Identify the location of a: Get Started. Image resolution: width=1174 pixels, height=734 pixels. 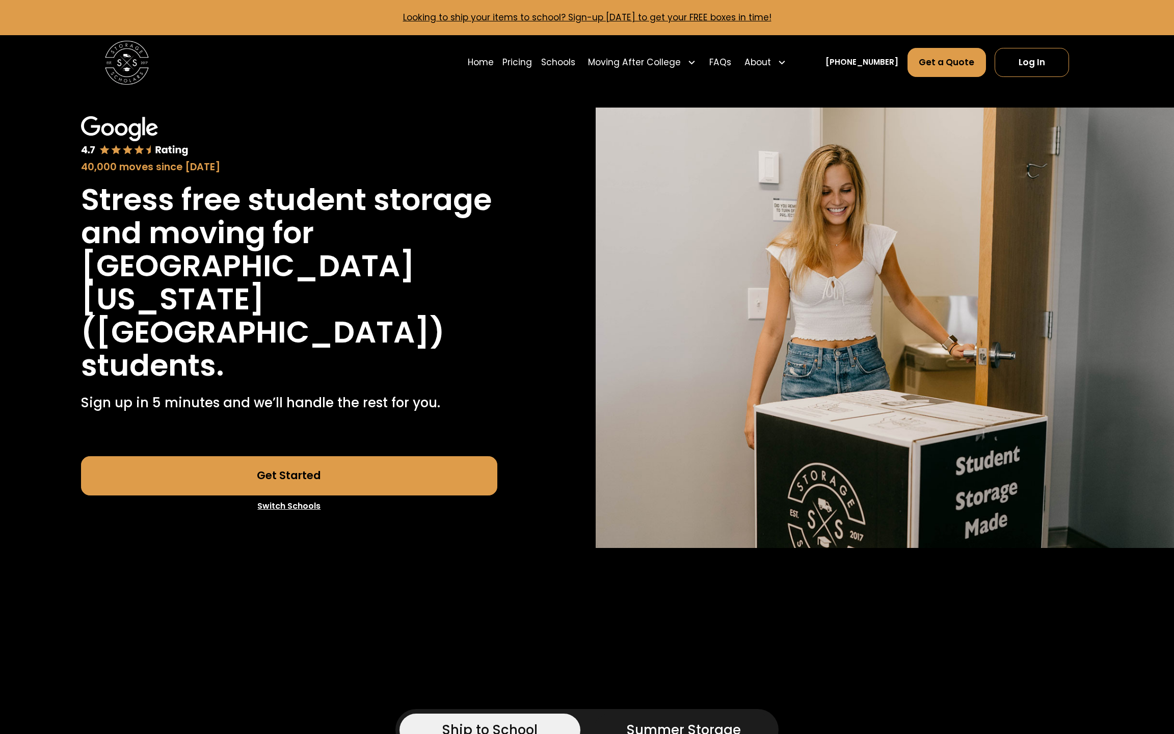
(289, 475).